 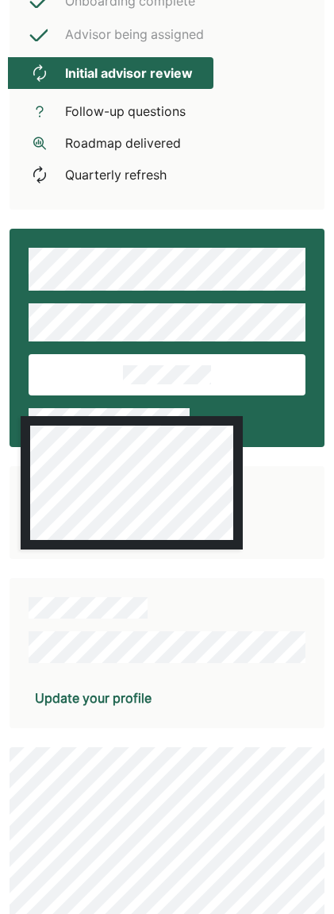 I want to click on div: Follow-up questions, so click(x=126, y=111).